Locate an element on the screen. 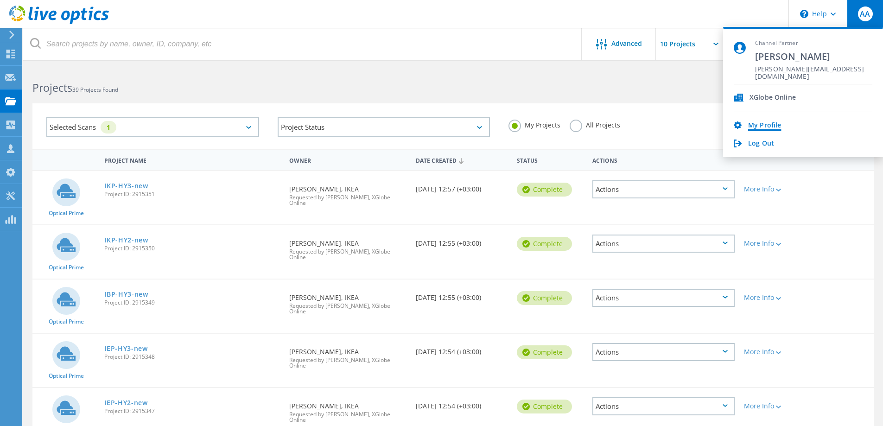 Image resolution: width=883 pixels, height=426 pixels. div: Project Status is located at coordinates (384, 127).